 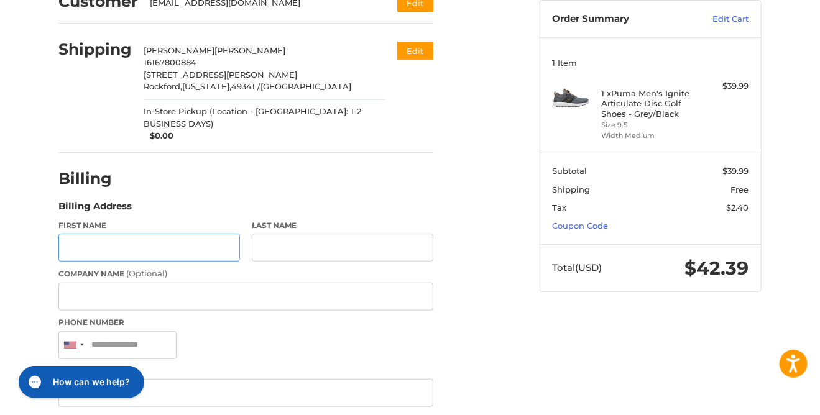 I want to click on h3: 1 Item, so click(x=651, y=63).